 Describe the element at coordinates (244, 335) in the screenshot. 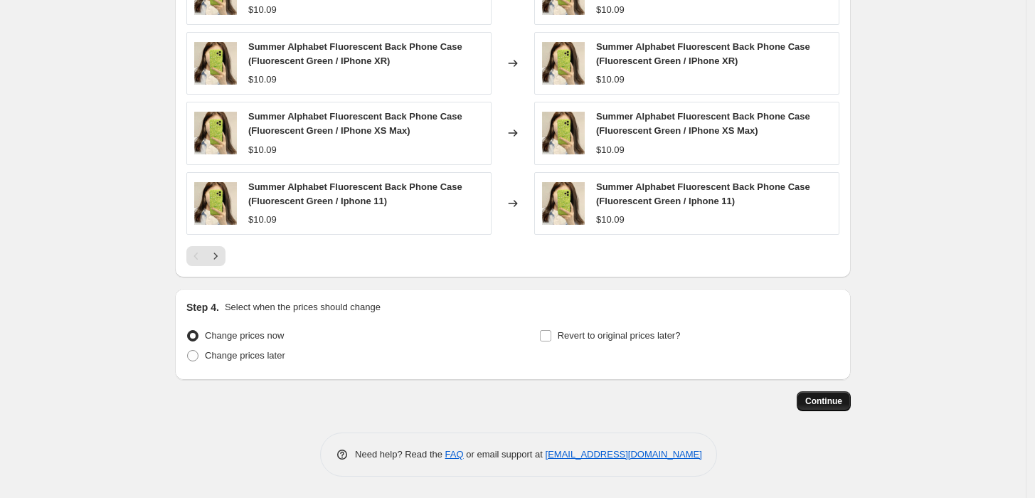

I see `span: Change prices now` at that location.